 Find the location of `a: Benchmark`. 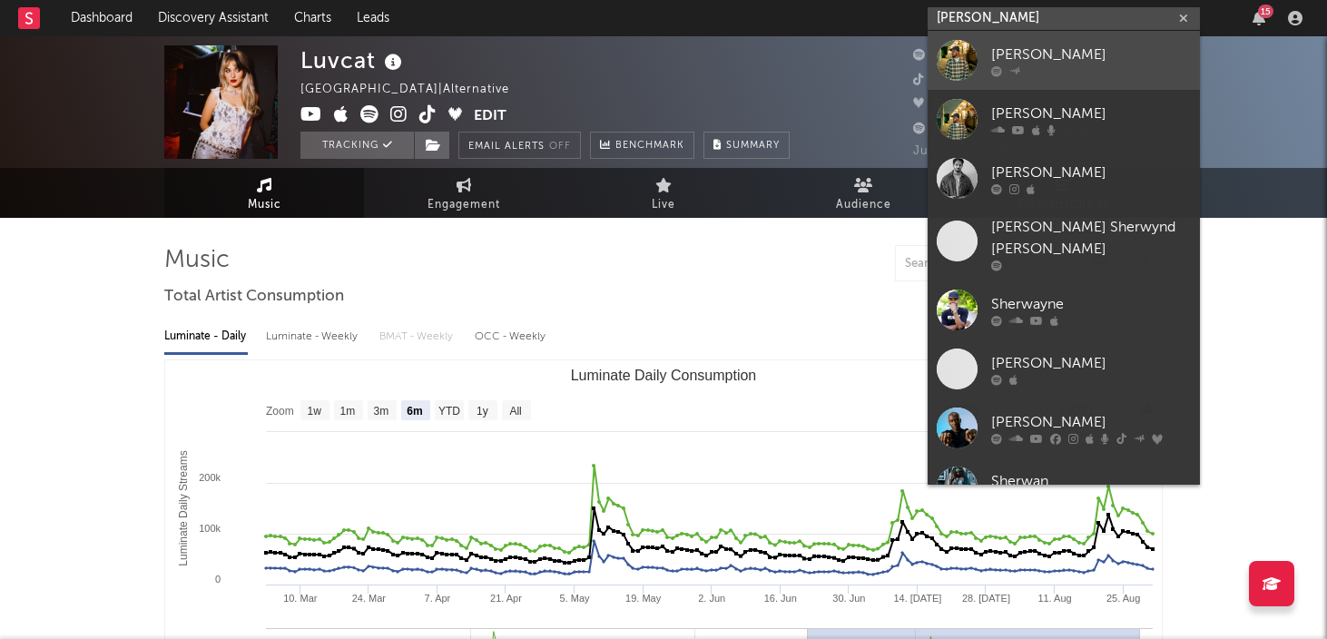

a: Benchmark is located at coordinates (642, 145).